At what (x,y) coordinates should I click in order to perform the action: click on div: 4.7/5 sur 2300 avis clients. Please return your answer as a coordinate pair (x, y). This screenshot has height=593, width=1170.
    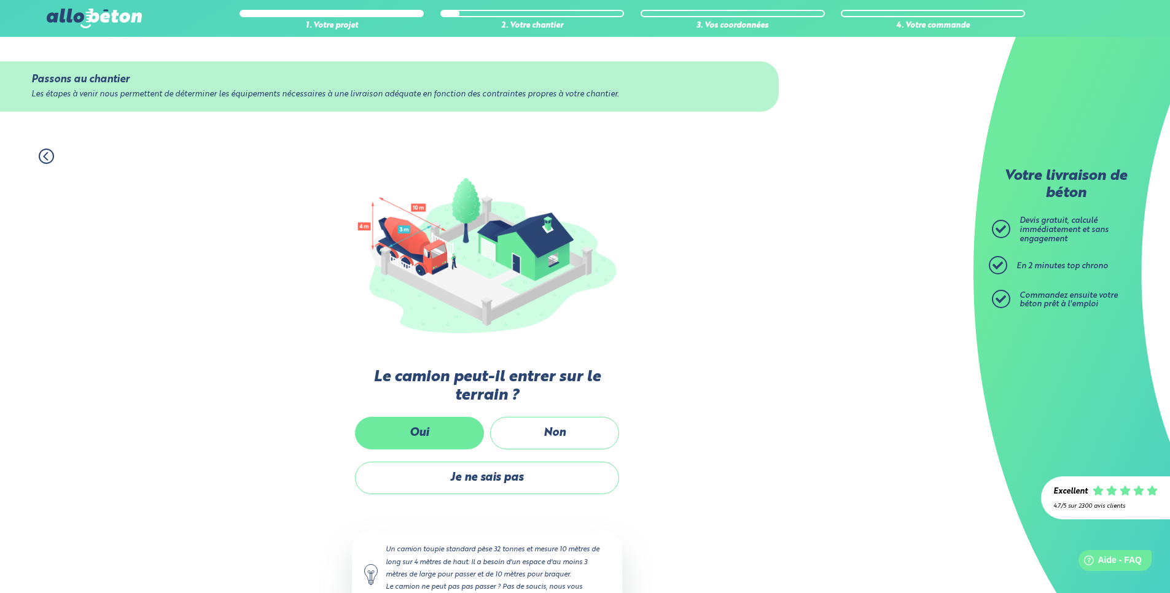
    Looking at the image, I should click on (1105, 506).